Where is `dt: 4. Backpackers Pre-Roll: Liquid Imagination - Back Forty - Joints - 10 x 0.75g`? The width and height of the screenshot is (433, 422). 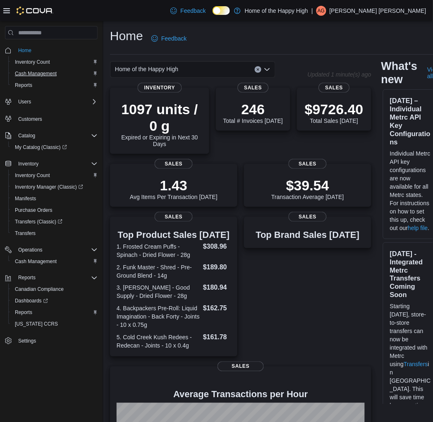
dt: 4. Backpackers Pre-Roll: Liquid Imagination - Back Forty - Joints - 10 x 0.75g is located at coordinates (158, 317).